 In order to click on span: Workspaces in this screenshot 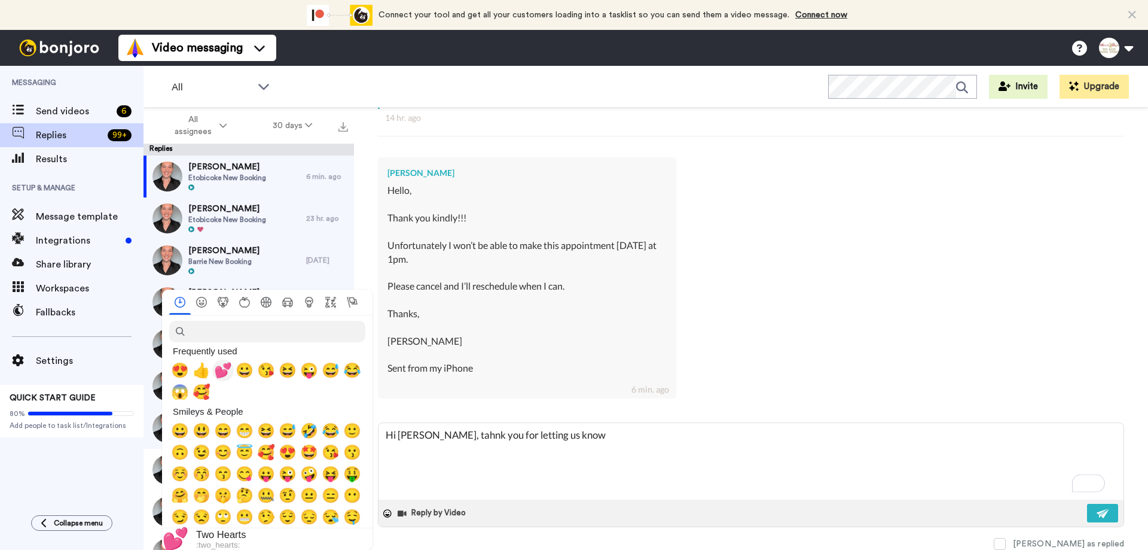, I will do `click(90, 288)`.